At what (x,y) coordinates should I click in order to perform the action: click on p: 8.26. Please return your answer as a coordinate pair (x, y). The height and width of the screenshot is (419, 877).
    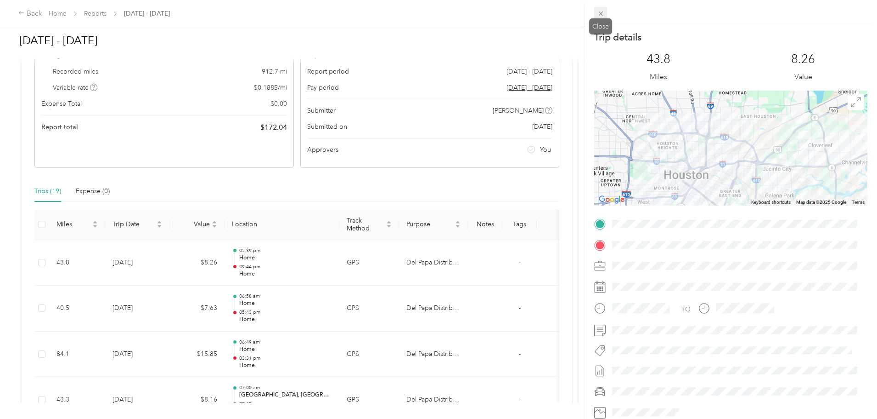
    Looking at the image, I should click on (804, 59).